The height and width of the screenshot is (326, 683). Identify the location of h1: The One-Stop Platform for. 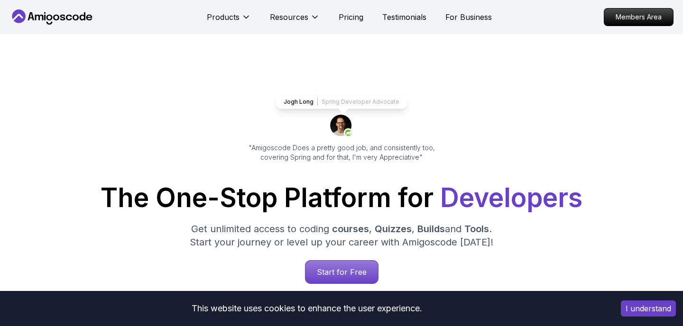
(342, 198).